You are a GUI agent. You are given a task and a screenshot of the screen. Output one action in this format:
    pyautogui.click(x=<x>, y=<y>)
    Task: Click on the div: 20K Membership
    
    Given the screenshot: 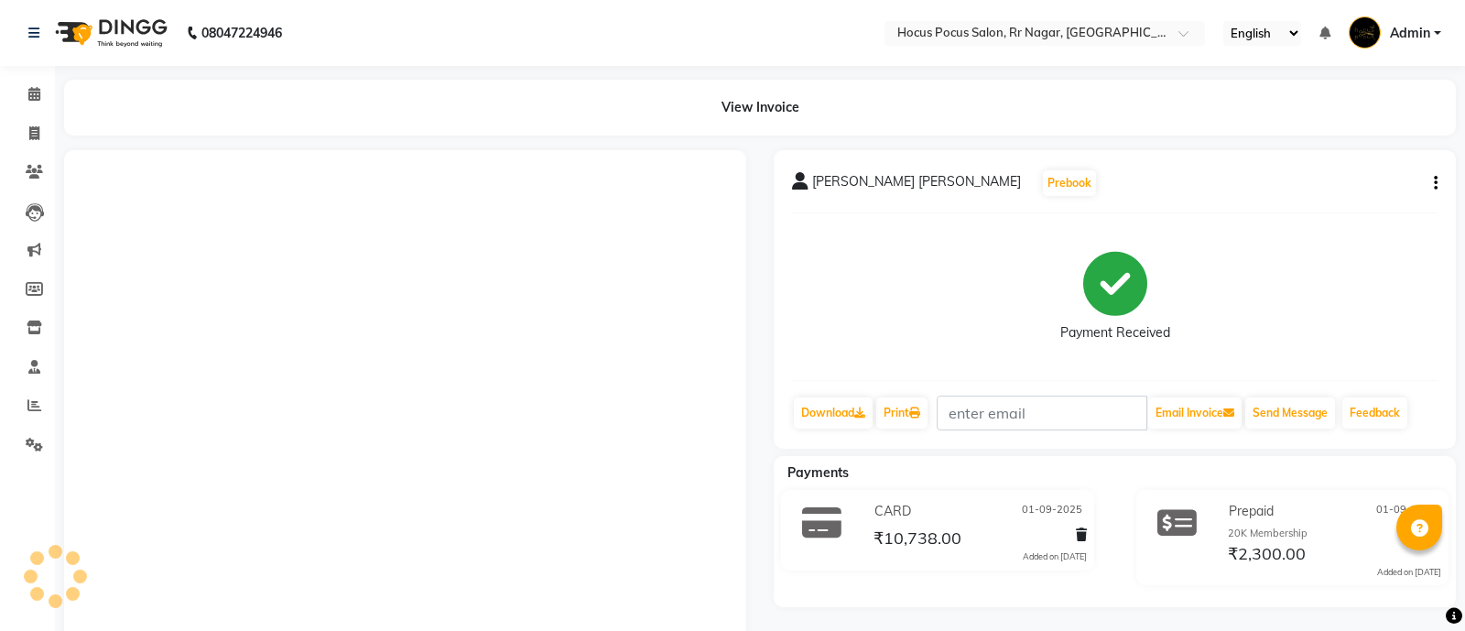 What is the action you would take?
    pyautogui.click(x=1334, y=533)
    